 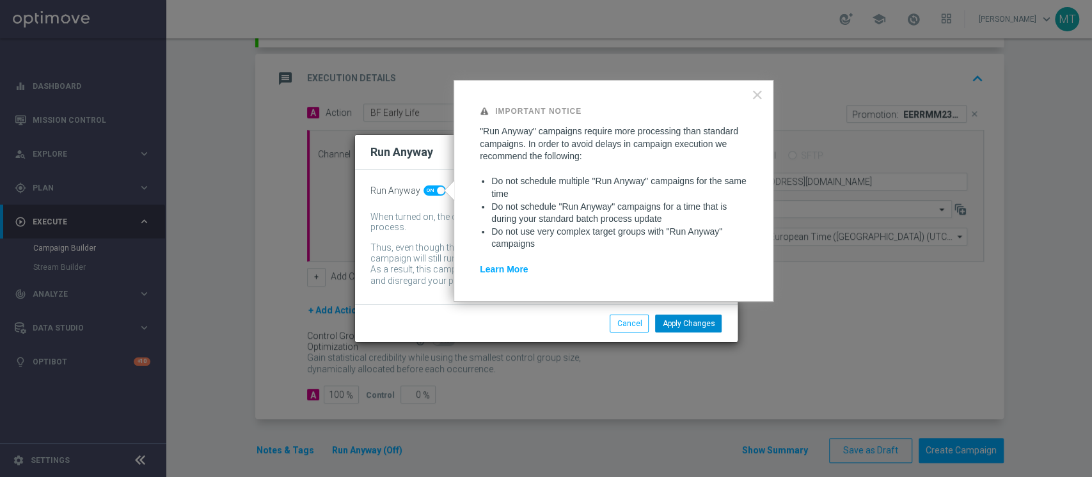 I want to click on button: Cancel, so click(x=629, y=324).